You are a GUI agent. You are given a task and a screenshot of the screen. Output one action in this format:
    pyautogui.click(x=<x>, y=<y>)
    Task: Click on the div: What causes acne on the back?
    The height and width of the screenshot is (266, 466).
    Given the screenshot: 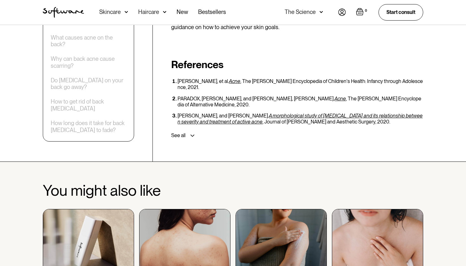 What is the action you would take?
    pyautogui.click(x=88, y=41)
    